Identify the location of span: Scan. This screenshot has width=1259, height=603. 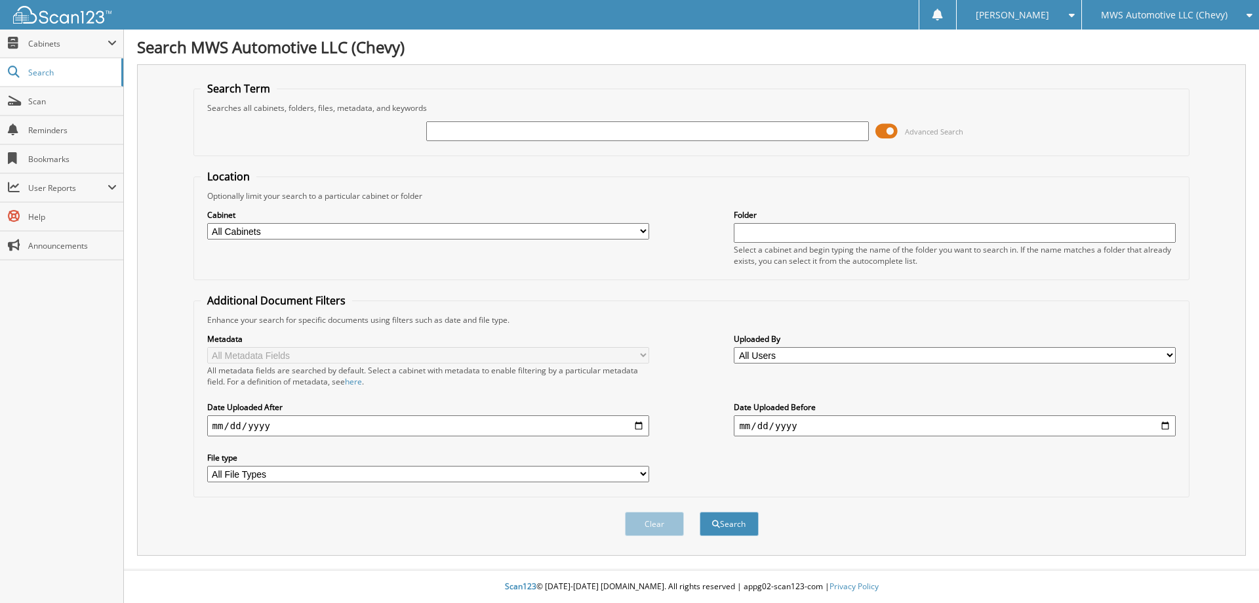
(72, 101).